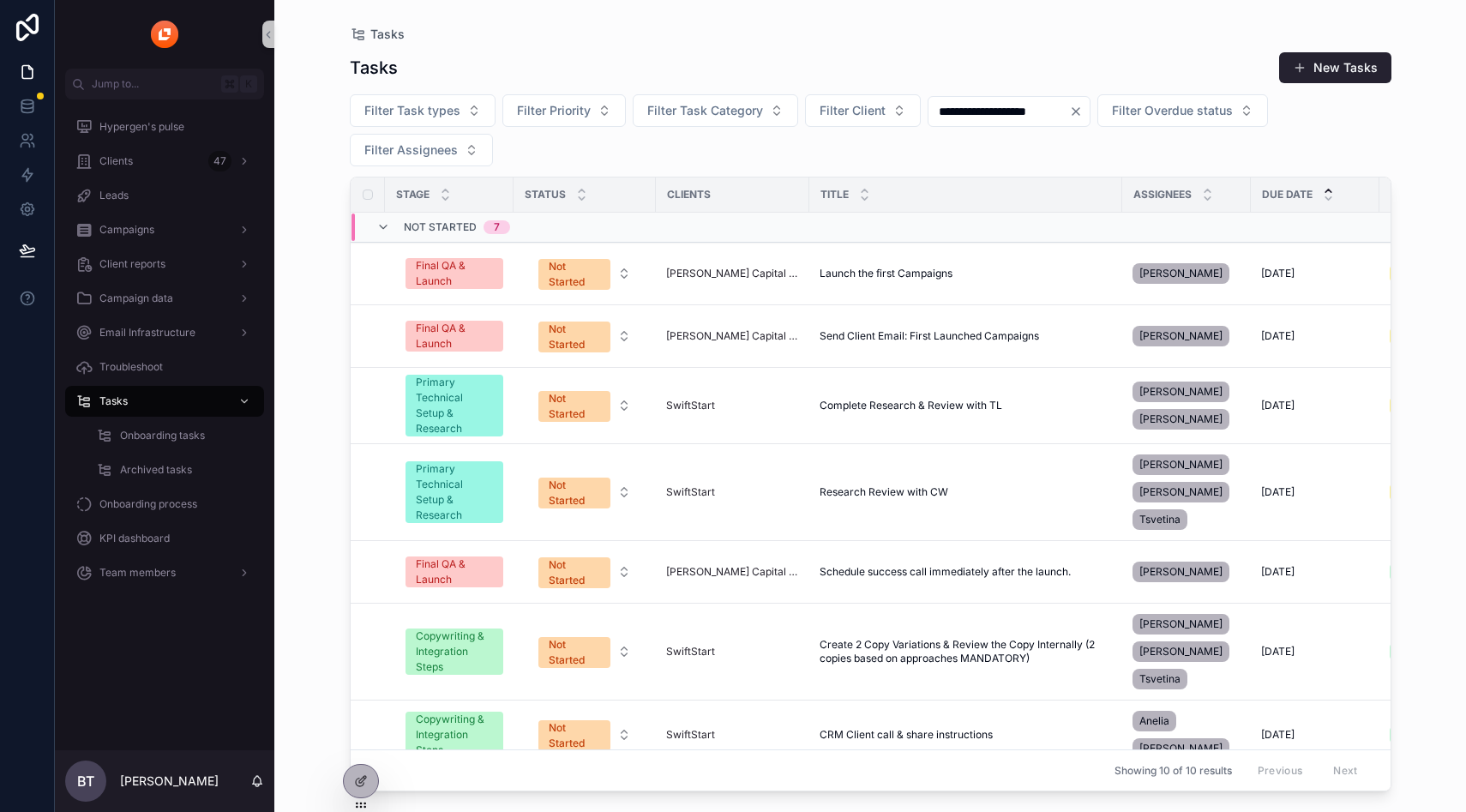 The image size is (1466, 812). What do you see at coordinates (1335, 68) in the screenshot?
I see `a: New Tasks` at bounding box center [1335, 68].